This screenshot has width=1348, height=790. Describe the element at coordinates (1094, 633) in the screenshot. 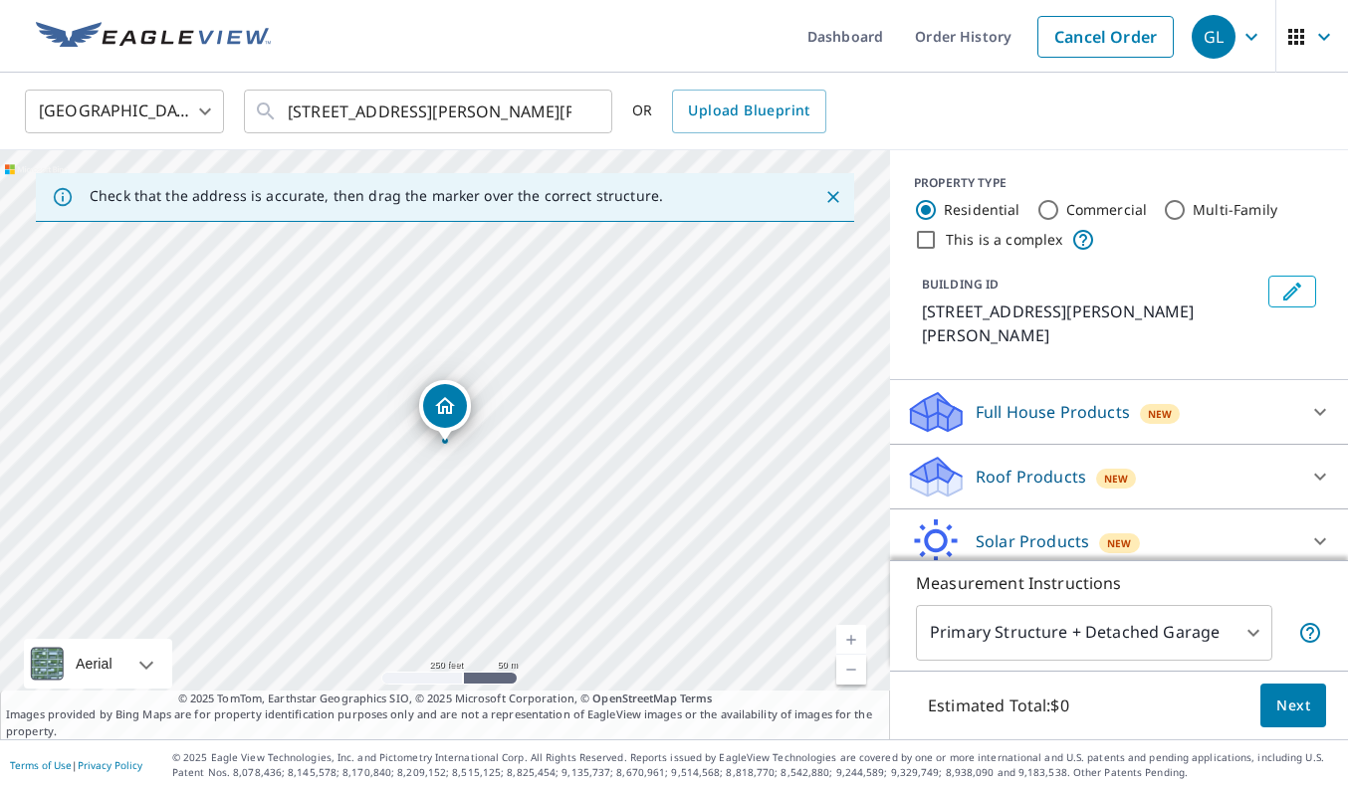

I see `div: Primary Structure + Detached Garage` at that location.